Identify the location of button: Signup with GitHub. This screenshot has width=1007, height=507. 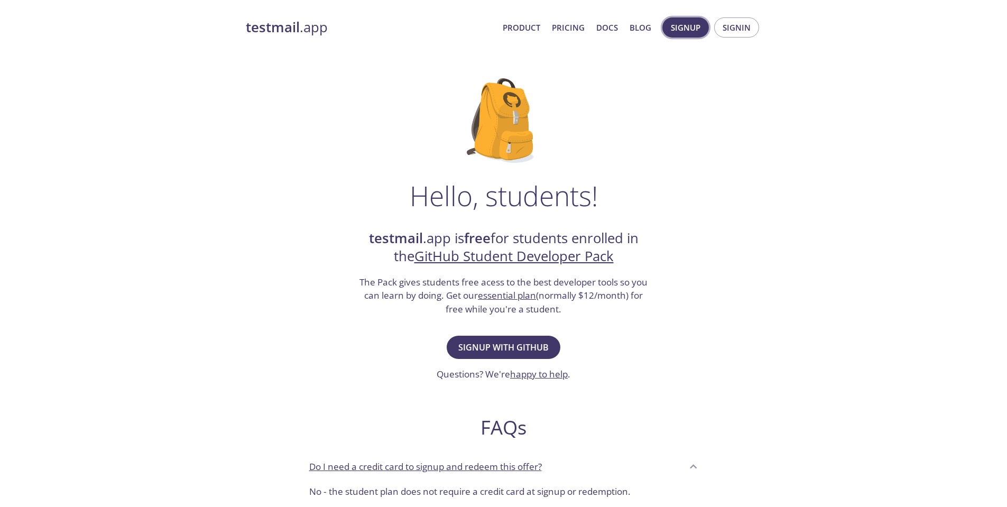
(503, 347).